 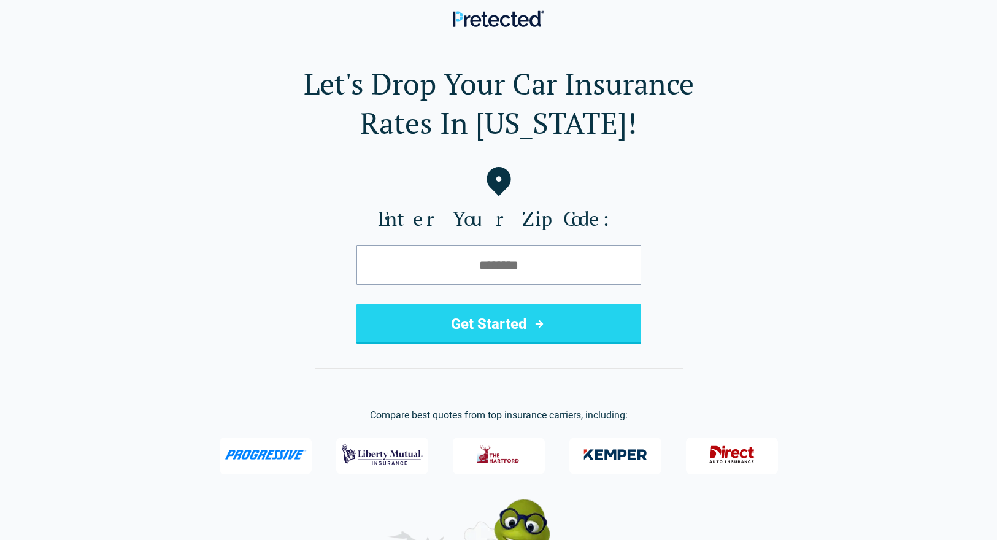 What do you see at coordinates (732, 455) in the screenshot?
I see `img: Direct General` at bounding box center [732, 455].